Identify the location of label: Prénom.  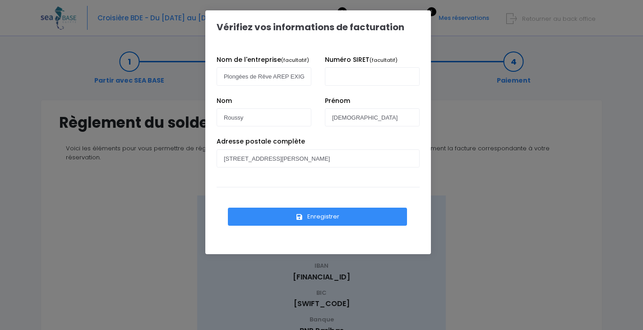
(337, 101).